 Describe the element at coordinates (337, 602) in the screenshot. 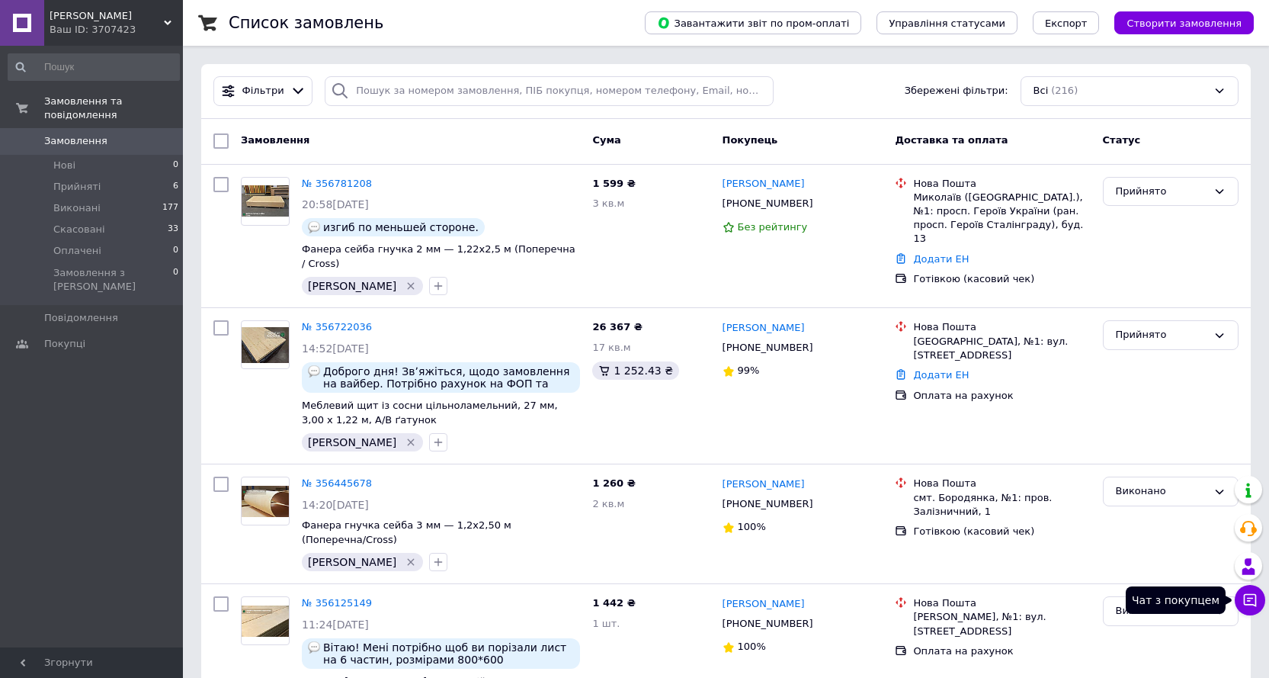

I see `a: № 356125149` at that location.